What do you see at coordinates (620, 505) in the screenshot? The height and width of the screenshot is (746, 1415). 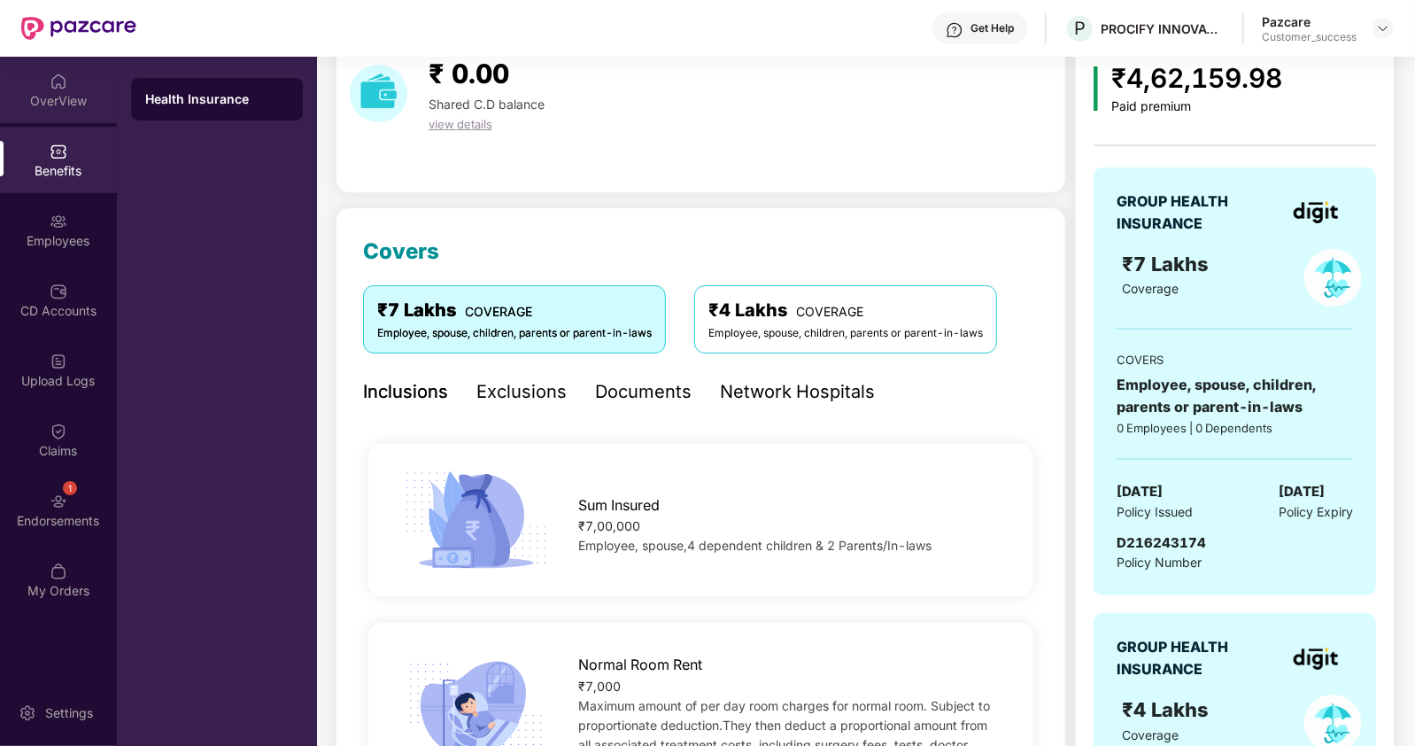 I see `span: Sum Insured` at bounding box center [620, 505].